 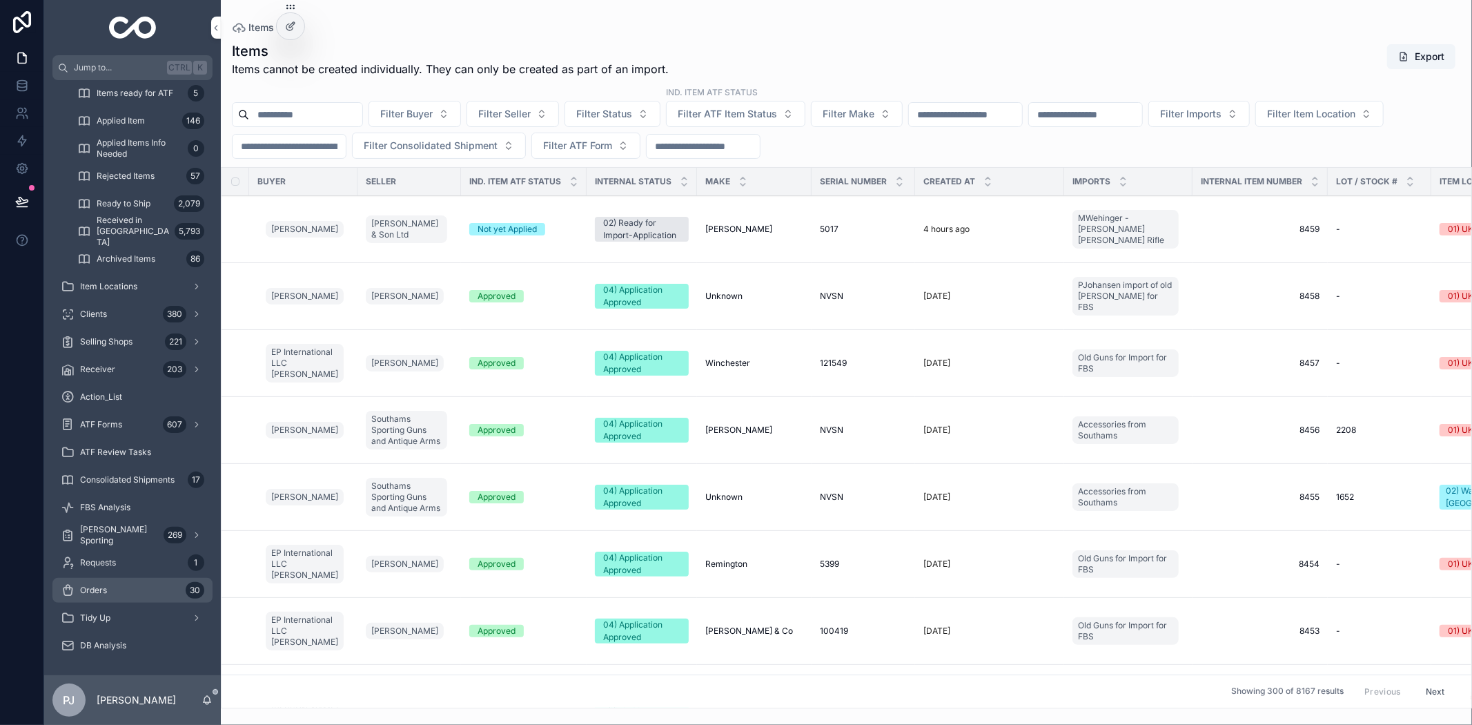 What do you see at coordinates (406, 497) in the screenshot?
I see `span: Southams Sporting Guns and Antique Arms` at bounding box center [406, 497].